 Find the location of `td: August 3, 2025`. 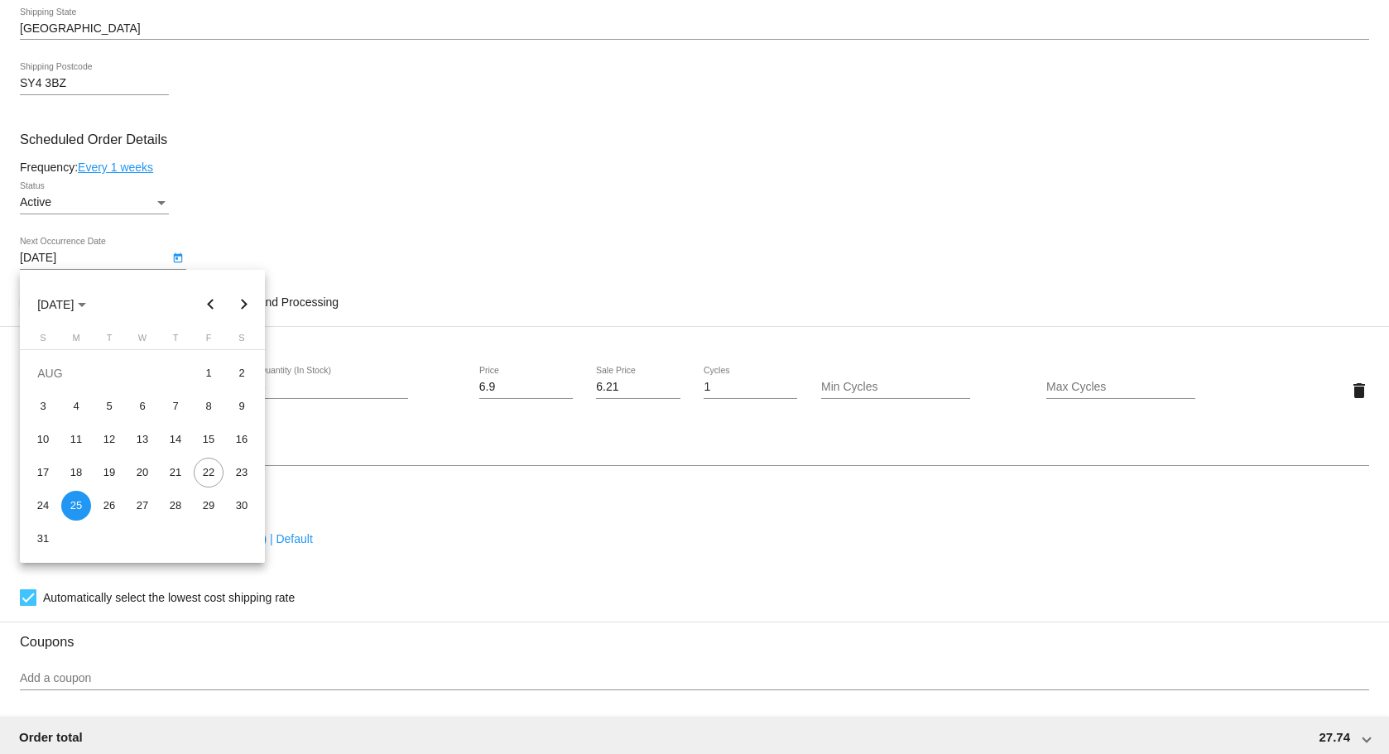

td: August 3, 2025 is located at coordinates (43, 407).